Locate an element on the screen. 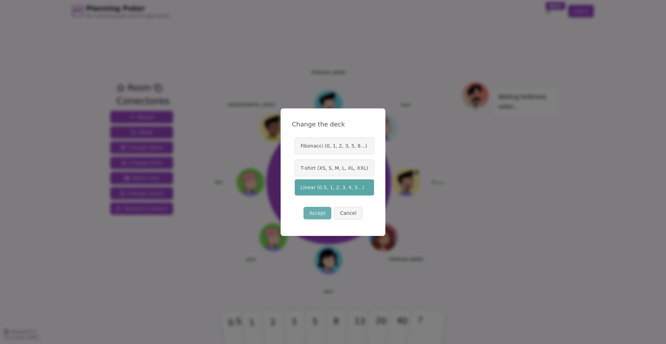 This screenshot has width=666, height=344. label: T-shirt (XS, S, M, L, XL, XXL) is located at coordinates (334, 168).